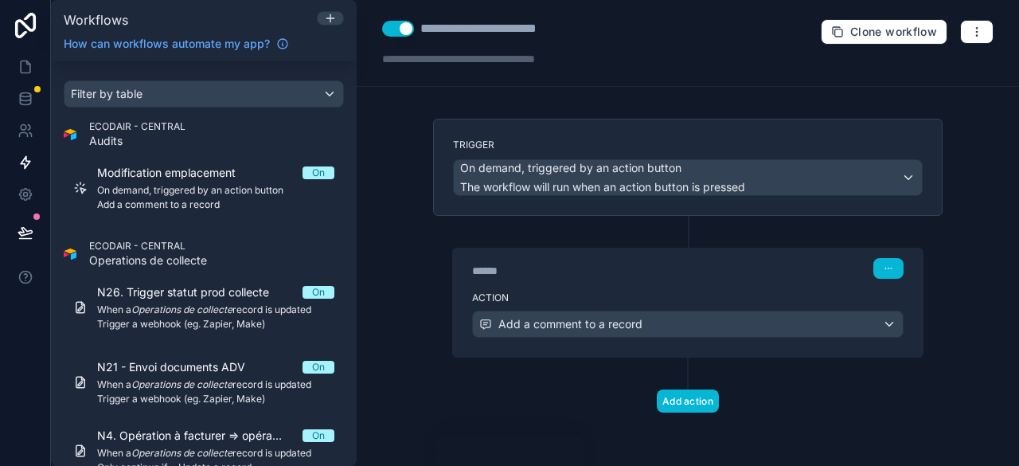 This screenshot has height=466, width=1019. What do you see at coordinates (96, 20) in the screenshot?
I see `span: Workflows` at bounding box center [96, 20].